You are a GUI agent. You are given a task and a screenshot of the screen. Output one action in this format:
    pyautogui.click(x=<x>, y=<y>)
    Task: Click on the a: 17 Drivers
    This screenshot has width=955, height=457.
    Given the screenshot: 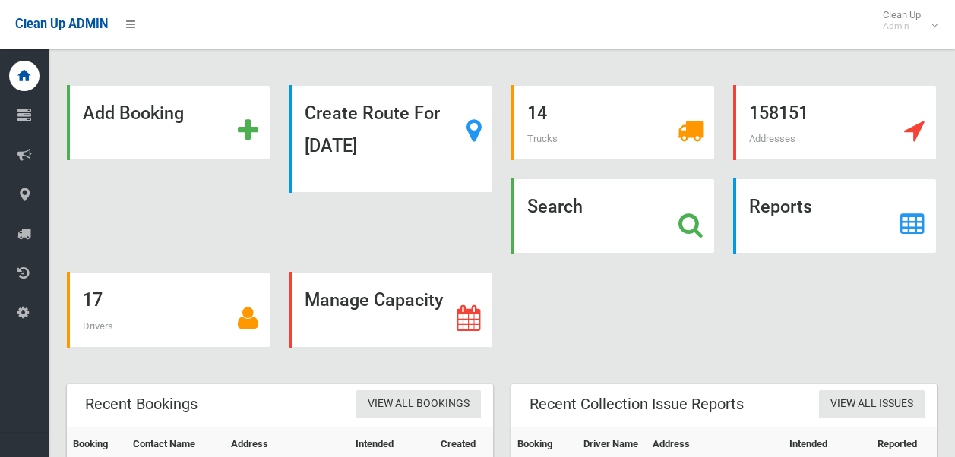 What is the action you would take?
    pyautogui.click(x=169, y=309)
    